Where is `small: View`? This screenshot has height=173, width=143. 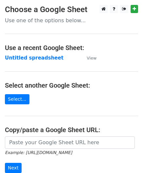 small: View is located at coordinates (91, 58).